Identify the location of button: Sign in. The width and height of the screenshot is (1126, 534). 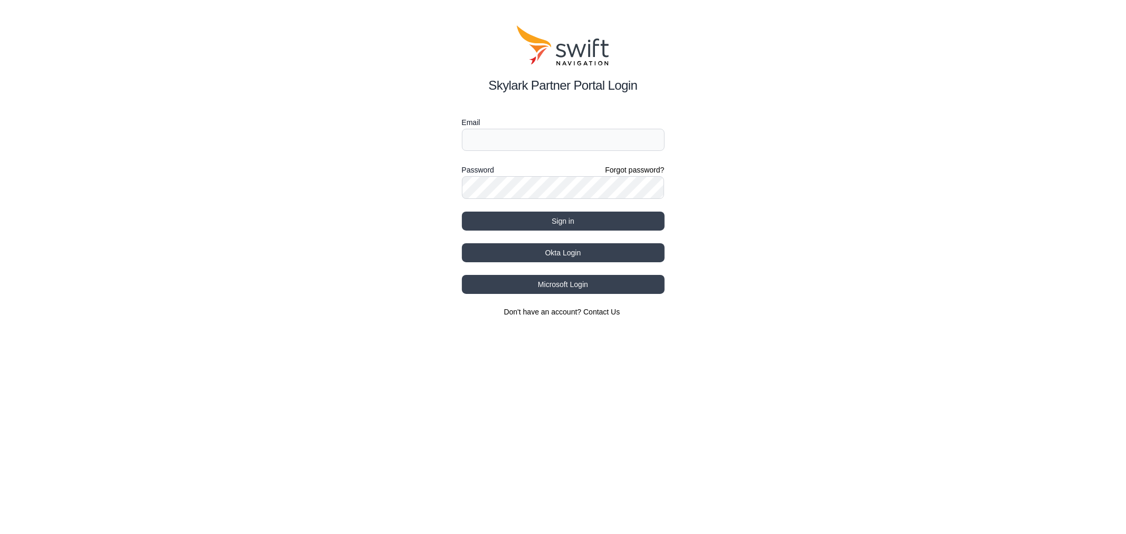
(563, 221).